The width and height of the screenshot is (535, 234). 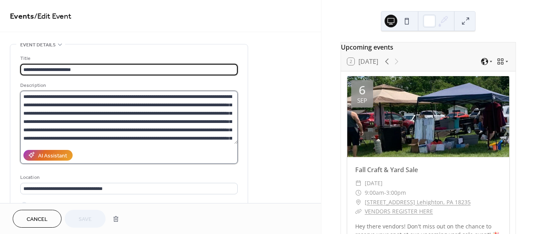 What do you see at coordinates (22, 16) in the screenshot?
I see `a: Events` at bounding box center [22, 16].